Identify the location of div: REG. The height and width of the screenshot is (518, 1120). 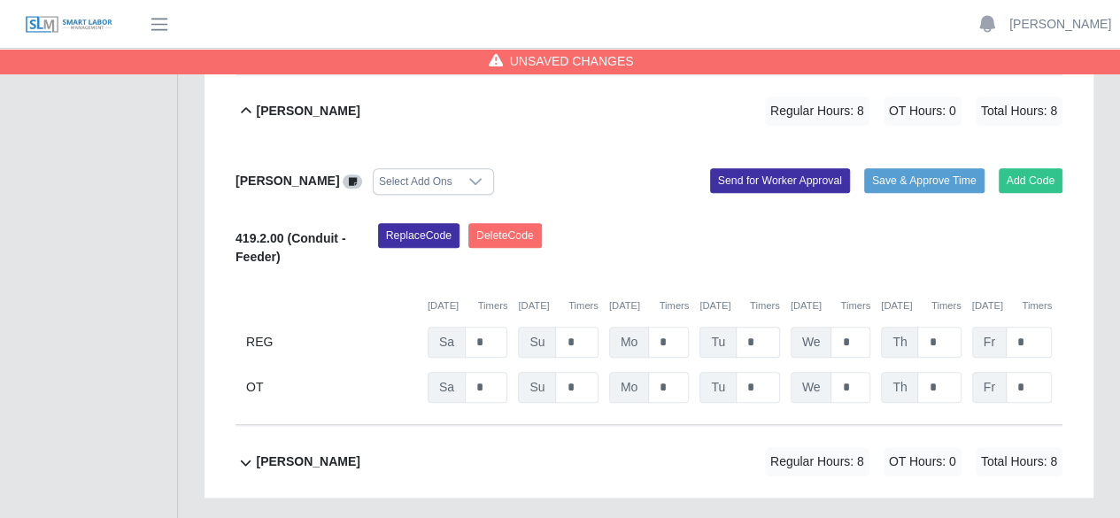
(331, 342).